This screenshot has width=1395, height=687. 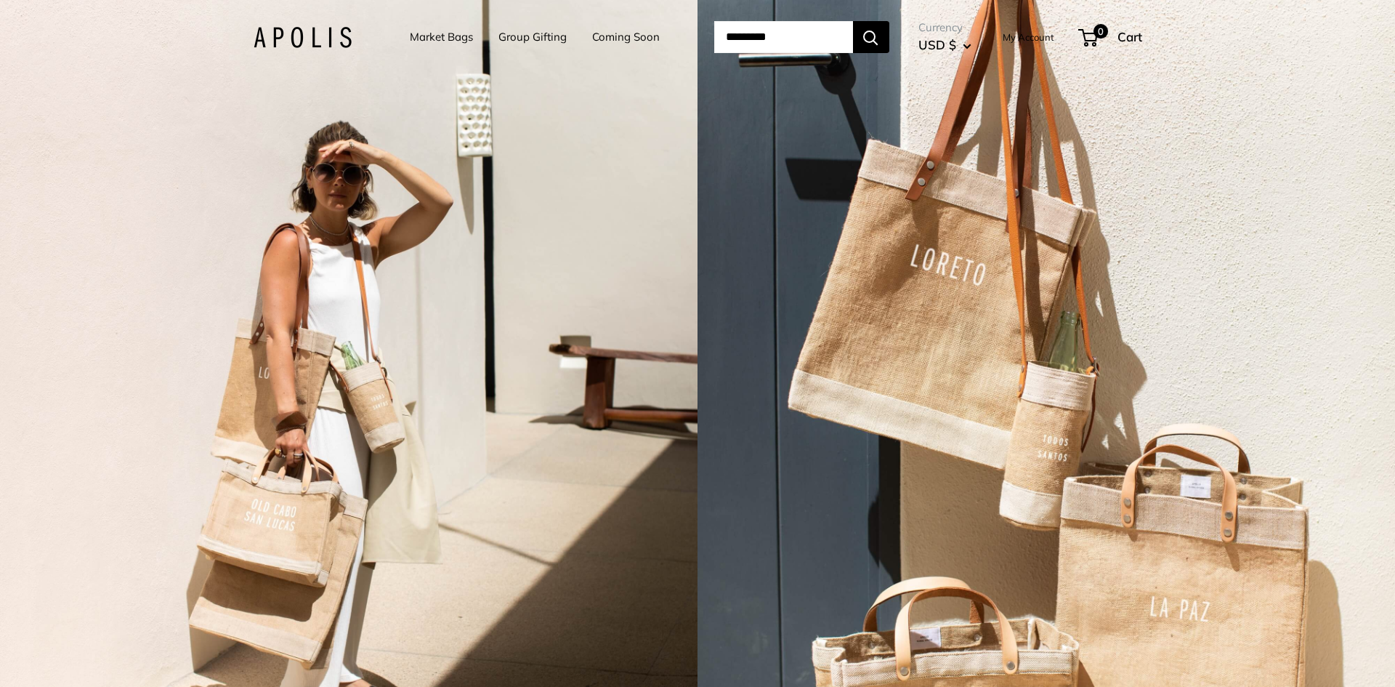 I want to click on span: Cart, so click(x=1130, y=36).